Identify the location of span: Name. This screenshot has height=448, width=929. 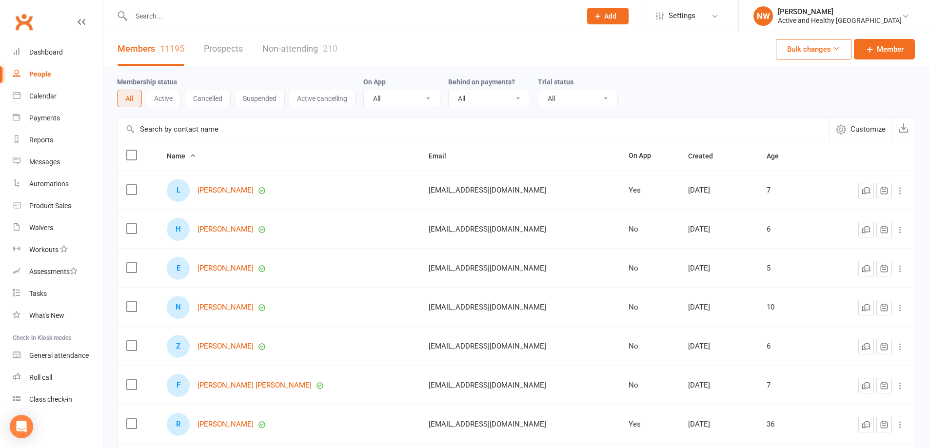
(181, 156).